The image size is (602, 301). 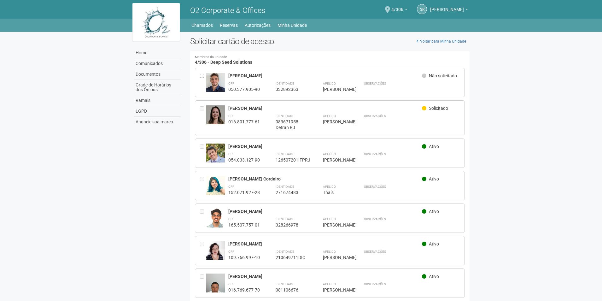 I want to click on a: Reservas, so click(x=229, y=25).